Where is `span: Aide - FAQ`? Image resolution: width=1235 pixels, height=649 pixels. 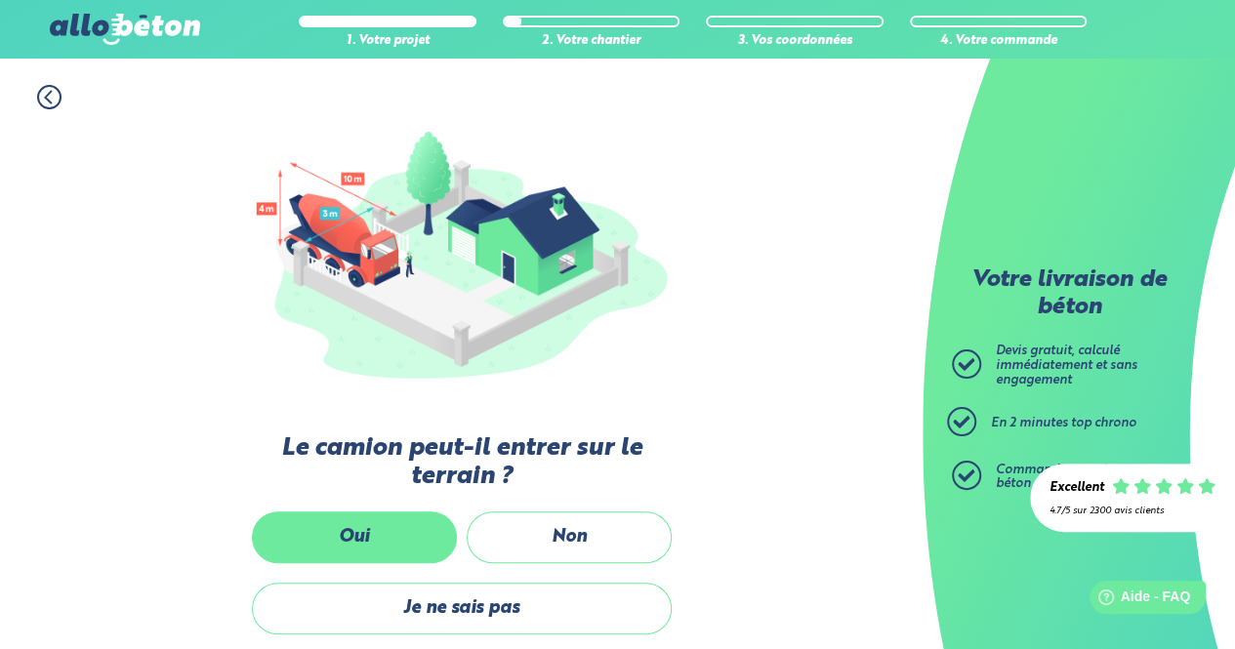
span: Aide - FAQ is located at coordinates (94, 23).